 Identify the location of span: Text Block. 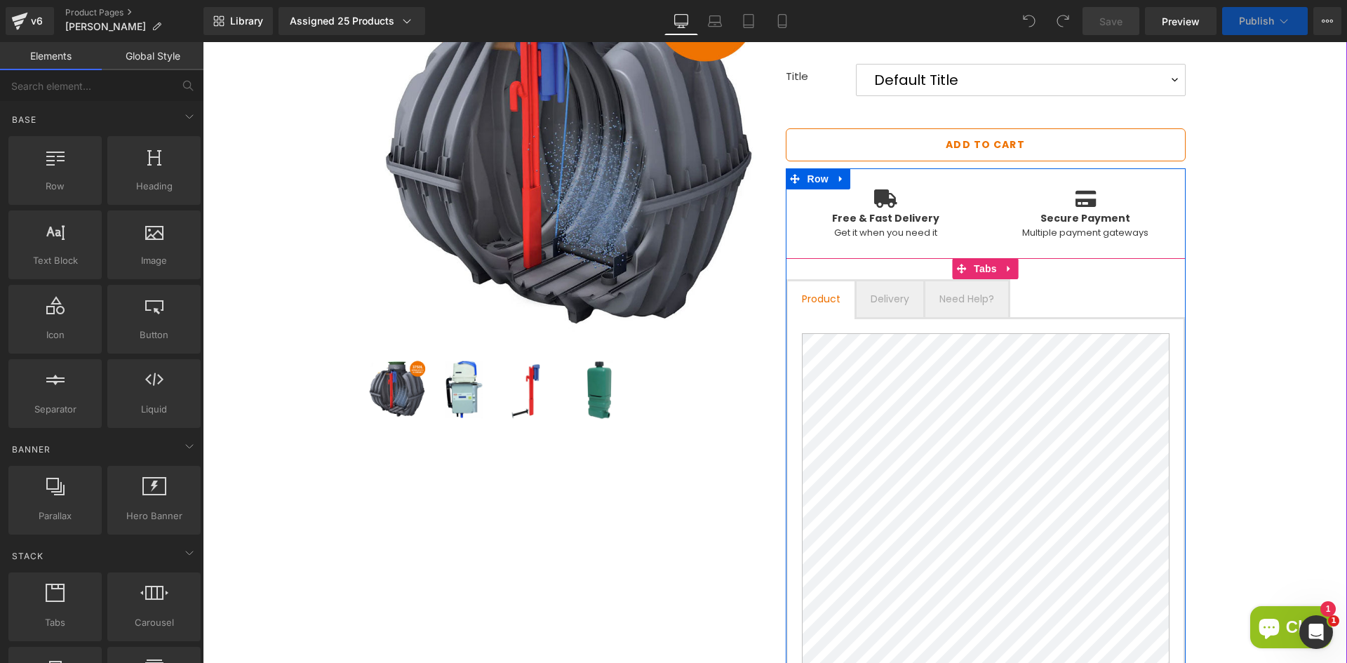
(55, 260).